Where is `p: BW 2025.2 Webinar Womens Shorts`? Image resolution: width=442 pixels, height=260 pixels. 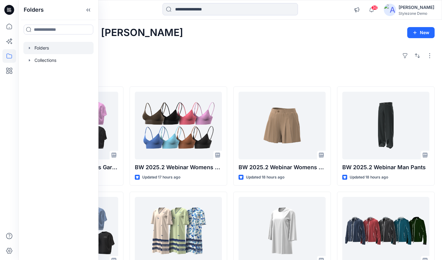
p: BW 2025.2 Webinar Womens Shorts is located at coordinates (282, 168).